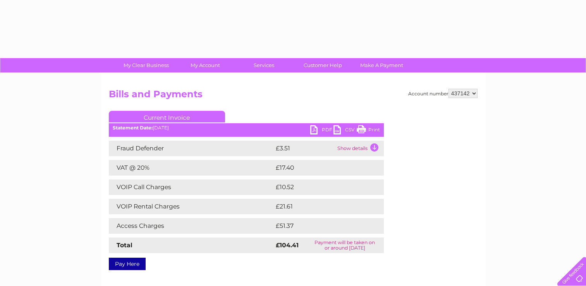  I want to click on td: Access Charges, so click(191, 226).